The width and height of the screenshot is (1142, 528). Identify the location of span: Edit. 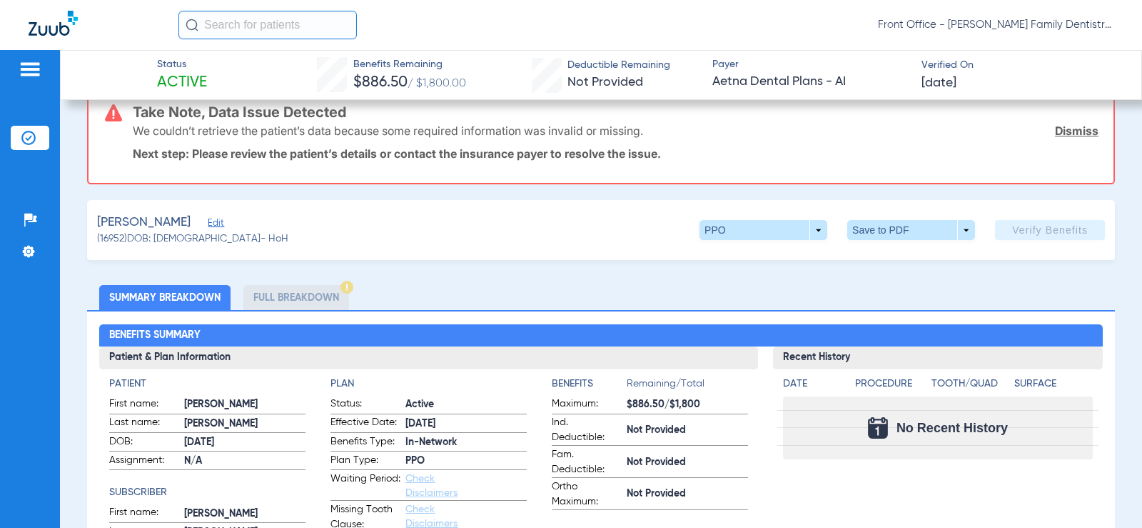
(214, 224).